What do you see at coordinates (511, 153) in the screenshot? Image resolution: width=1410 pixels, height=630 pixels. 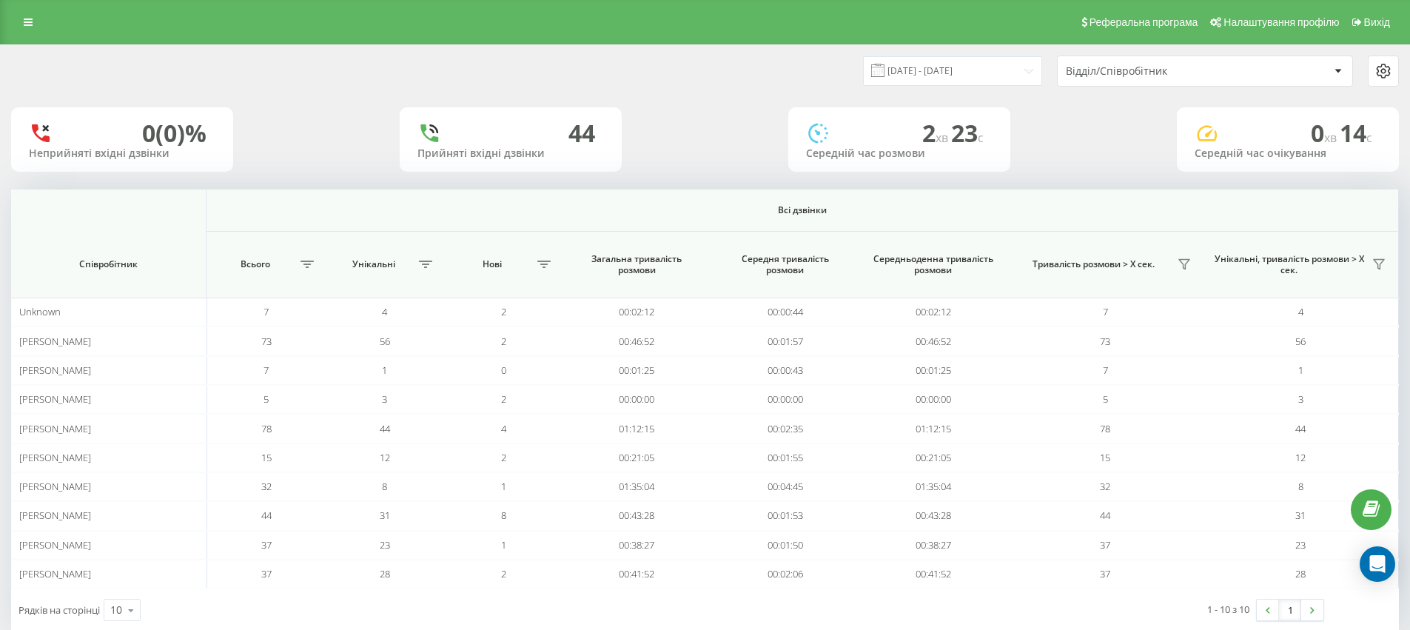 I see `div: Прийняті вхідні дзвінки` at bounding box center [511, 153].